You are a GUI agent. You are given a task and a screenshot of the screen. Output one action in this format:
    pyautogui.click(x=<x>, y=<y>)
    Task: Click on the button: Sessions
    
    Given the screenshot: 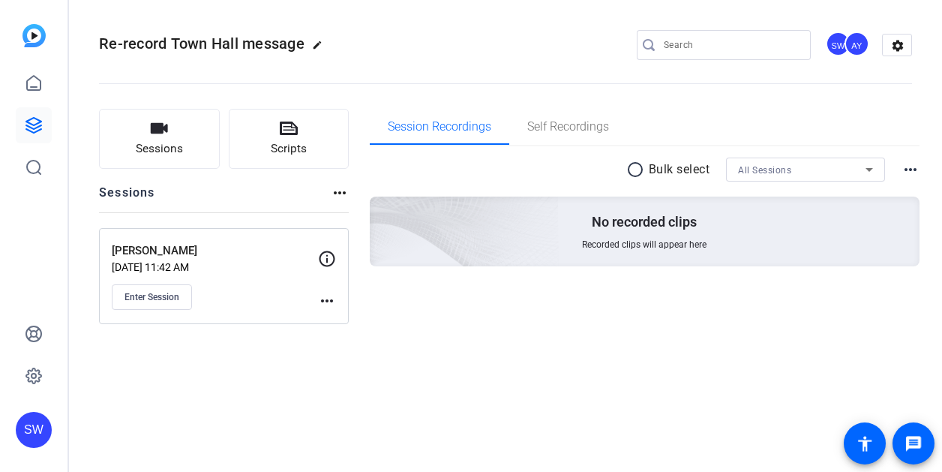 What is the action you would take?
    pyautogui.click(x=159, y=139)
    